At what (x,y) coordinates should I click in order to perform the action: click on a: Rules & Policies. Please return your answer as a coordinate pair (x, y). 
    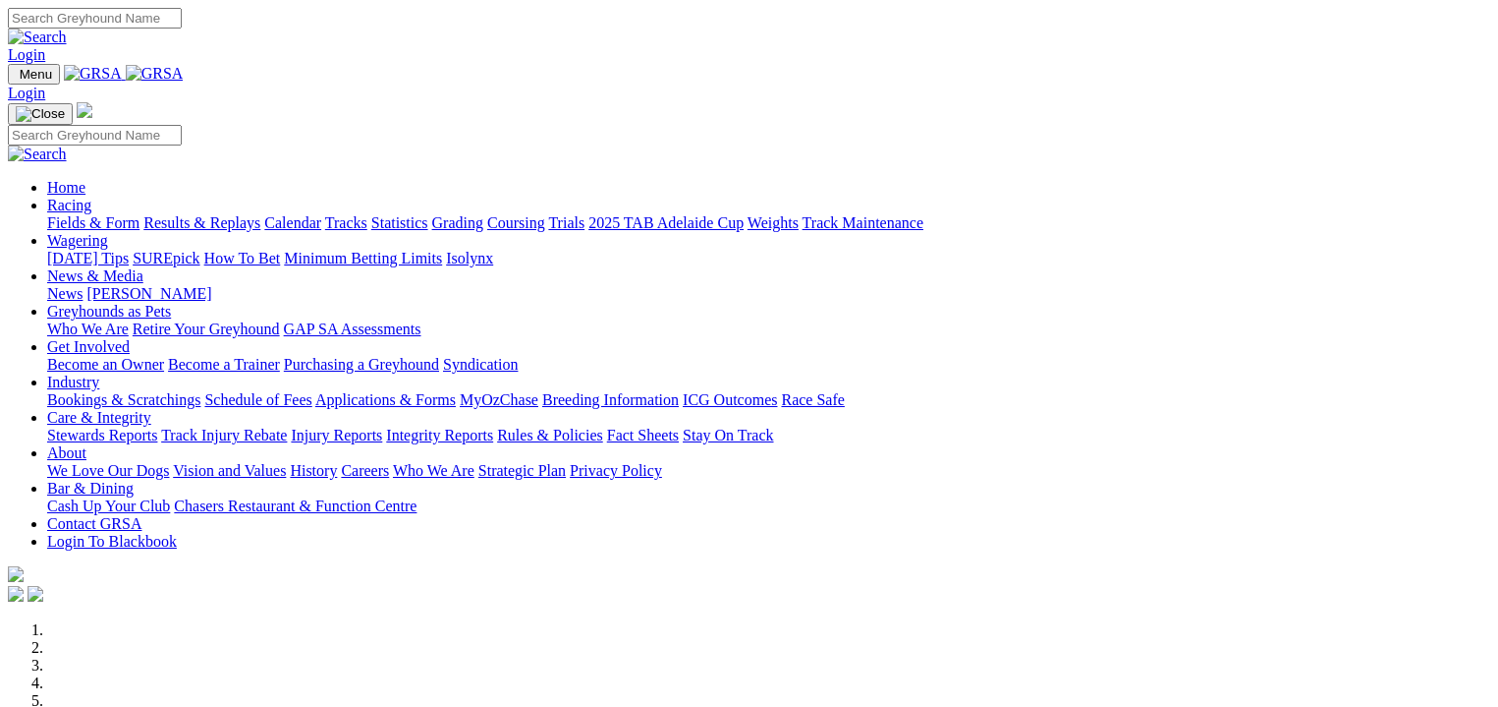
    Looking at the image, I should click on (550, 434).